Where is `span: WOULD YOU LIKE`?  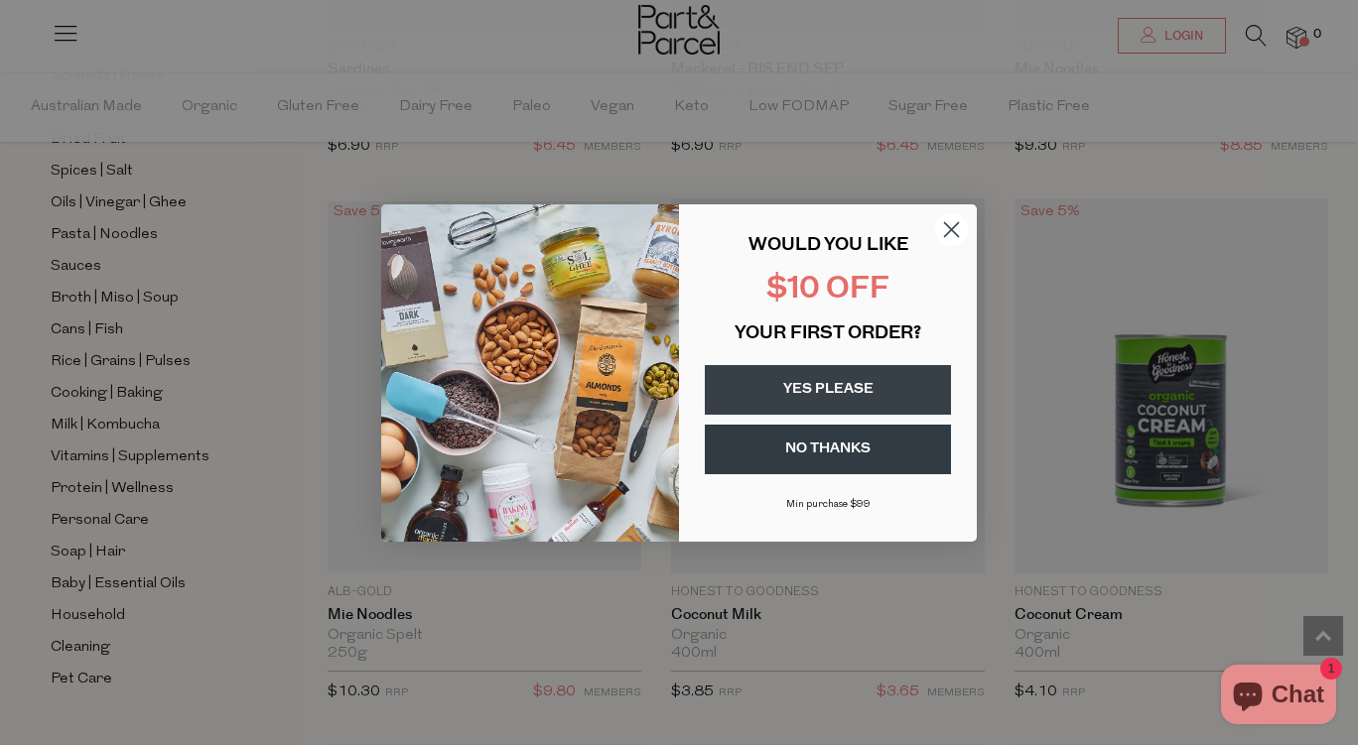
span: WOULD YOU LIKE is located at coordinates (828, 246).